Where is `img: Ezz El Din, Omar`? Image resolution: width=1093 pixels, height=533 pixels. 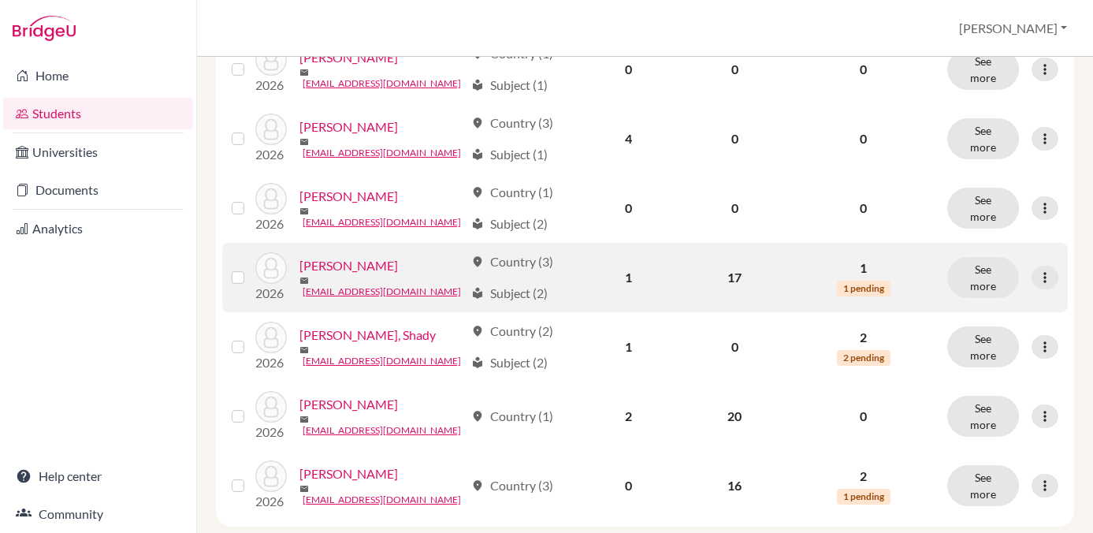 img: Ezz El Din, Omar is located at coordinates (271, 60).